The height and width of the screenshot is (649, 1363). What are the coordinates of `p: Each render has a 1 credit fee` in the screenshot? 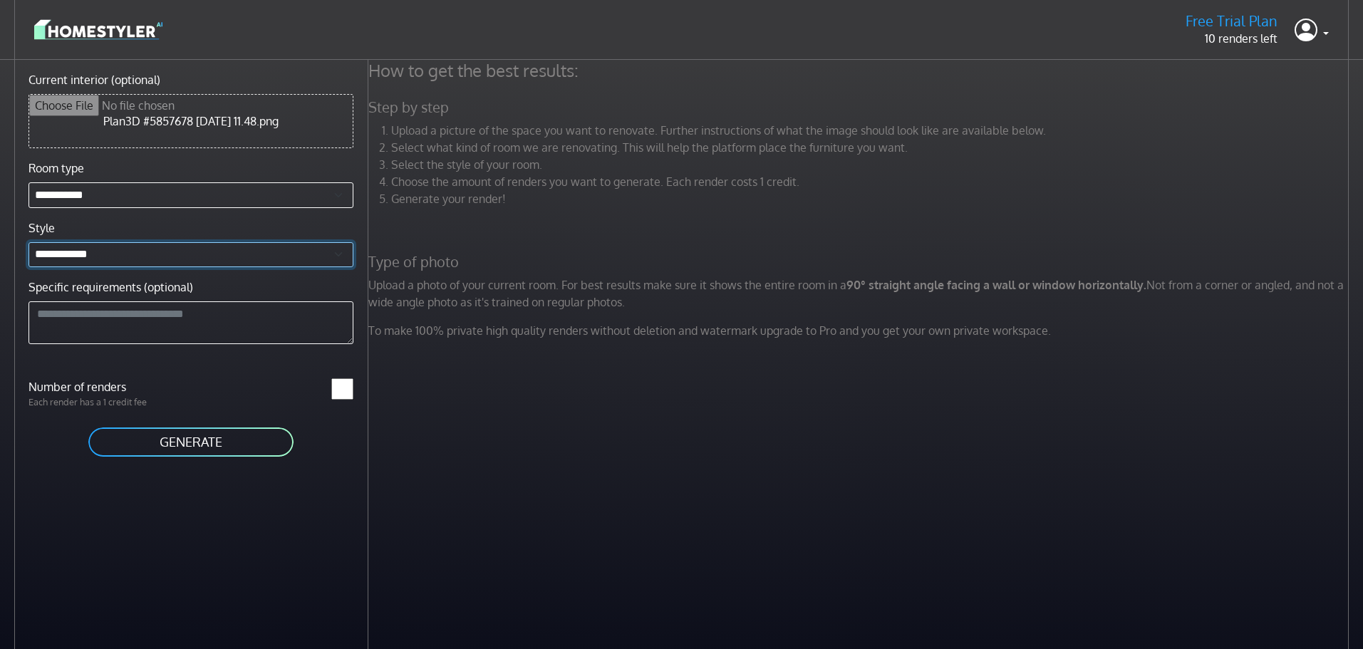 It's located at (105, 402).